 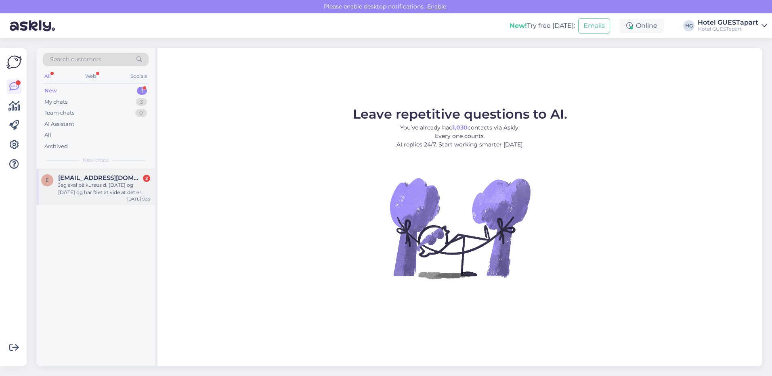 I want to click on div: Team chats, so click(x=59, y=113).